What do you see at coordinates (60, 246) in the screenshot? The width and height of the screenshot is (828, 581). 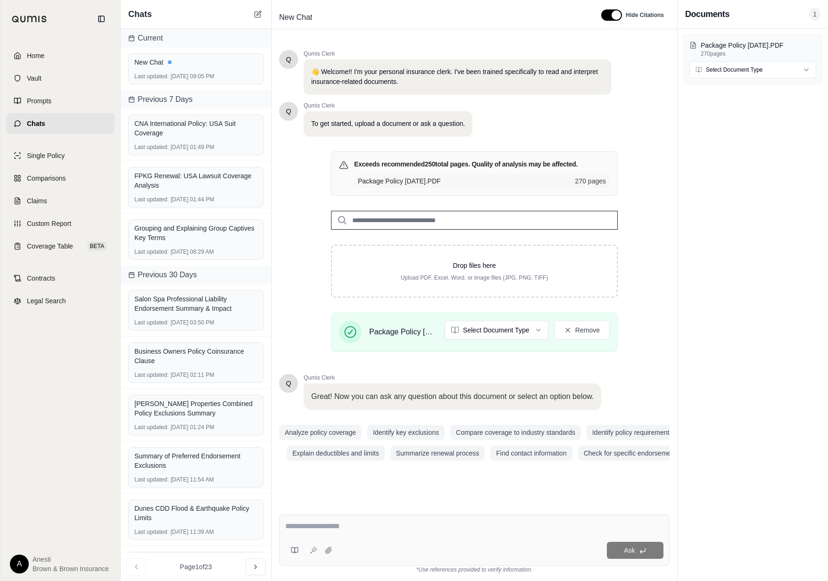 I see `a: Coverage TableBETA` at bounding box center [60, 246].